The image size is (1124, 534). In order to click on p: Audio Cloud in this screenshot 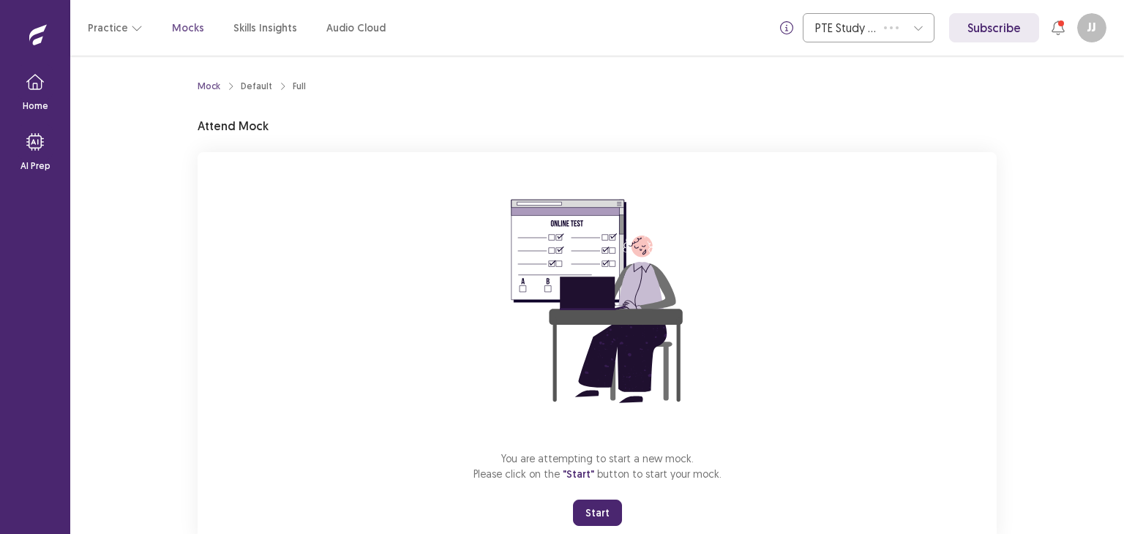, I will do `click(356, 28)`.